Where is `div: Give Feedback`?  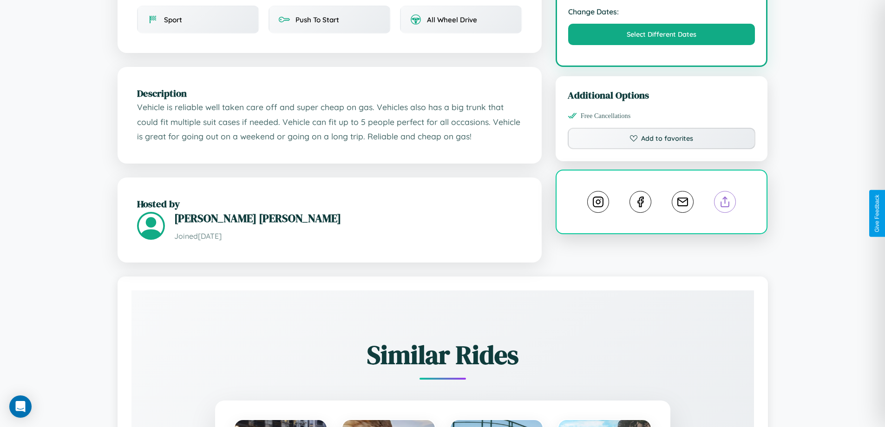
div: Give Feedback is located at coordinates (877, 213).